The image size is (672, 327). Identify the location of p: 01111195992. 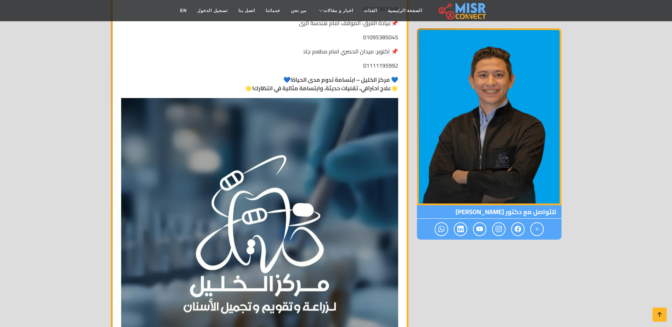
(260, 66).